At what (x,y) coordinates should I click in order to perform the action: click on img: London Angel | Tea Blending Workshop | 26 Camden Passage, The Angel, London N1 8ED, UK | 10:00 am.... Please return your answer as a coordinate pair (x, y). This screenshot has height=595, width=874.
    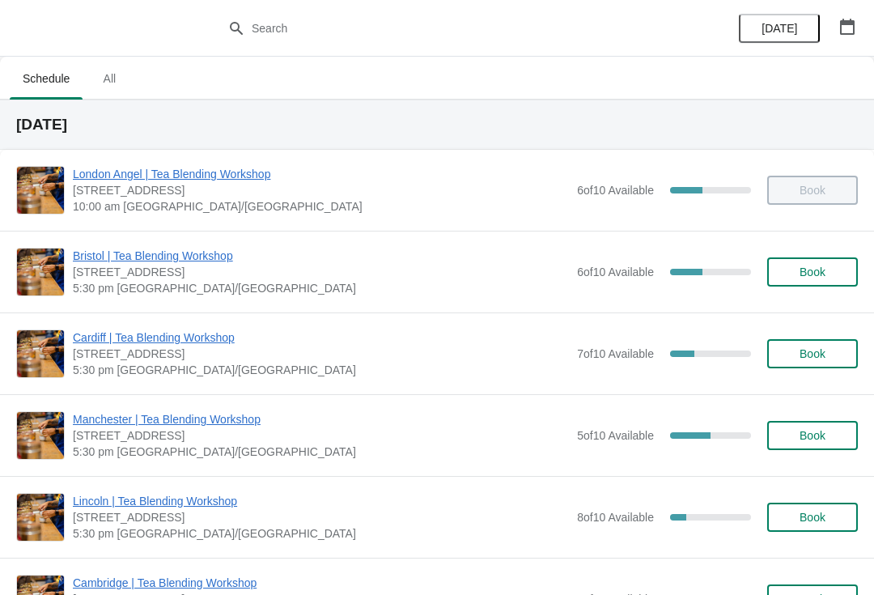
    Looking at the image, I should click on (40, 190).